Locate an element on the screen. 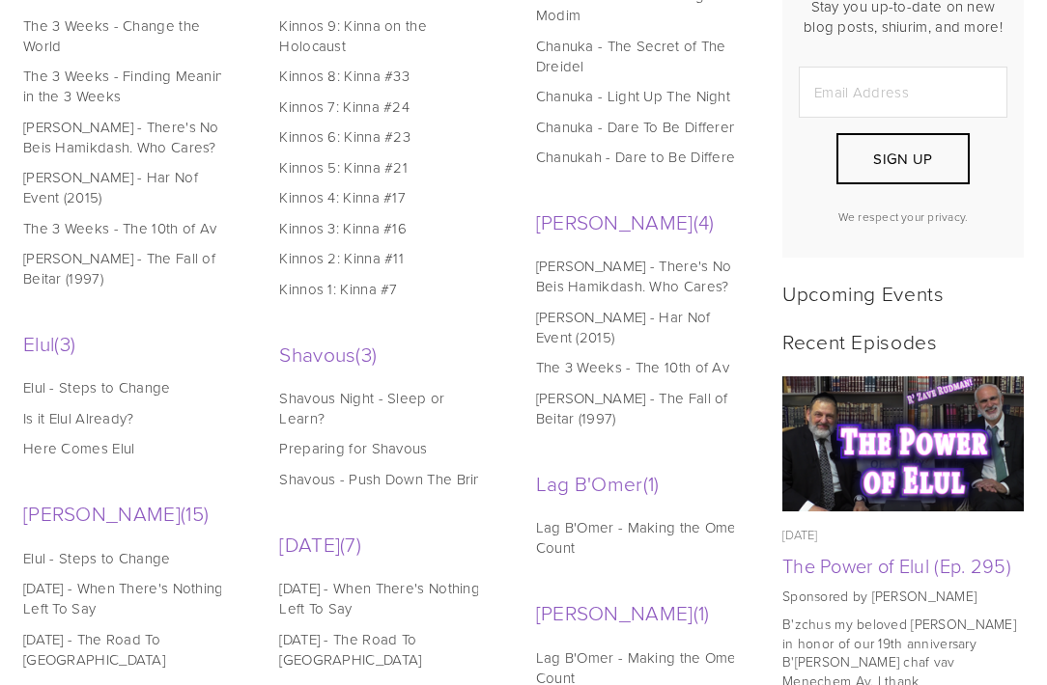 Image resolution: width=1047 pixels, height=685 pixels. a: Here Comes Elul is located at coordinates (129, 448).